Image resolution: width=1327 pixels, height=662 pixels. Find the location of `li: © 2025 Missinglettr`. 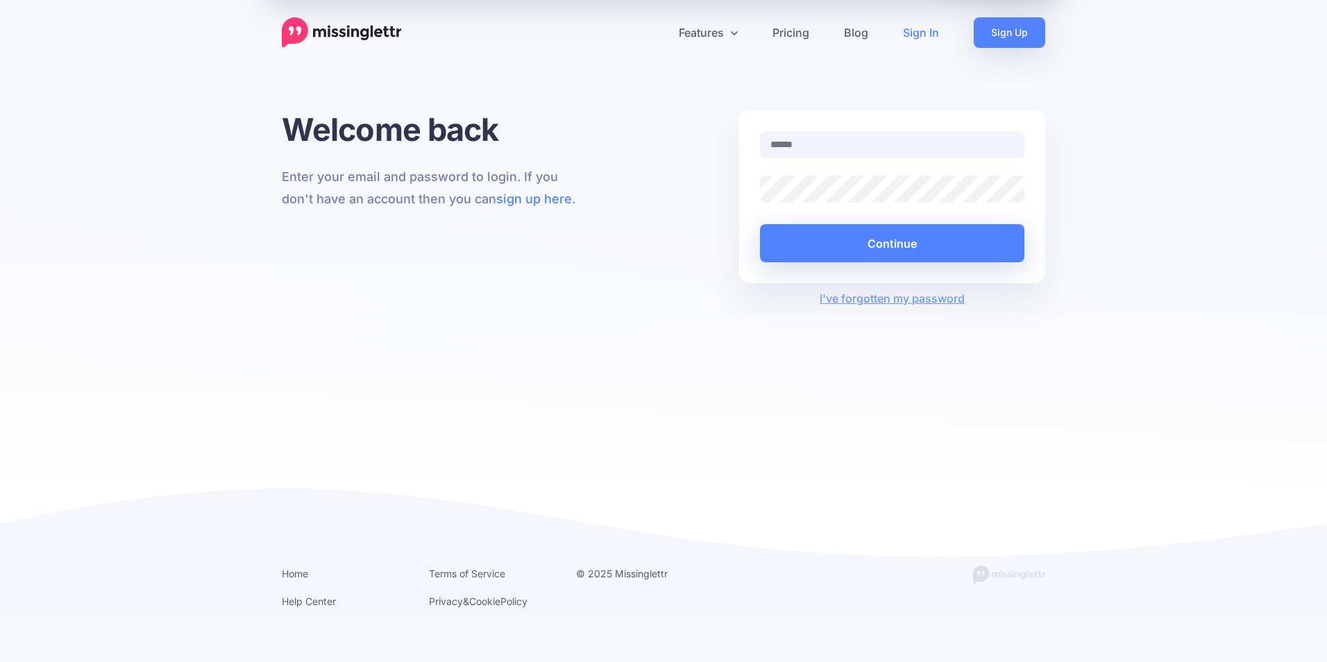

li: © 2025 Missinglettr is located at coordinates (639, 573).